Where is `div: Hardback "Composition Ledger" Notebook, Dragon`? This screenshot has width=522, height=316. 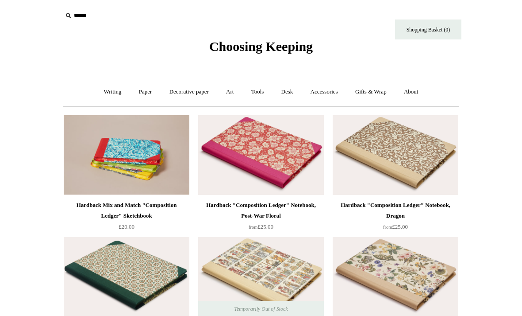
div: Hardback "Composition Ledger" Notebook, Dragon is located at coordinates (396, 210).